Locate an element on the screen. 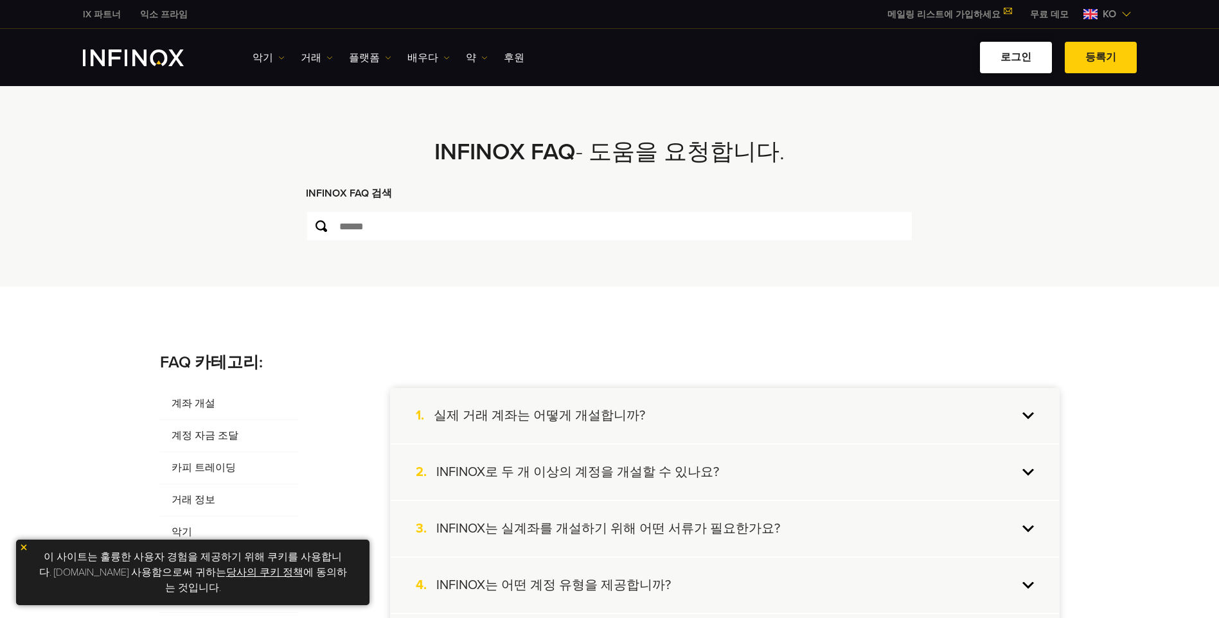 The width and height of the screenshot is (1219, 618). strong: INFINOX FAQ is located at coordinates (505, 152).